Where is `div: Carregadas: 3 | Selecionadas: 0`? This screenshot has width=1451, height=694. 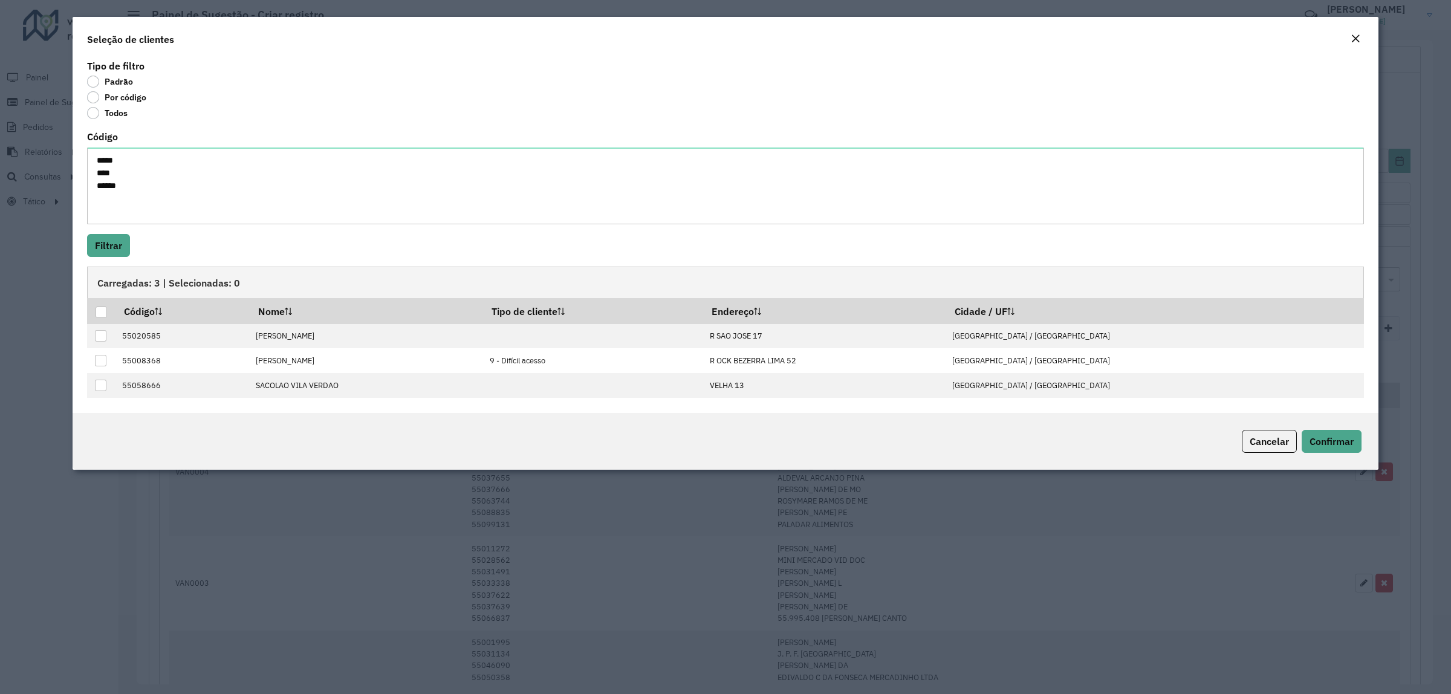 div: Carregadas: 3 | Selecionadas: 0 is located at coordinates (726, 282).